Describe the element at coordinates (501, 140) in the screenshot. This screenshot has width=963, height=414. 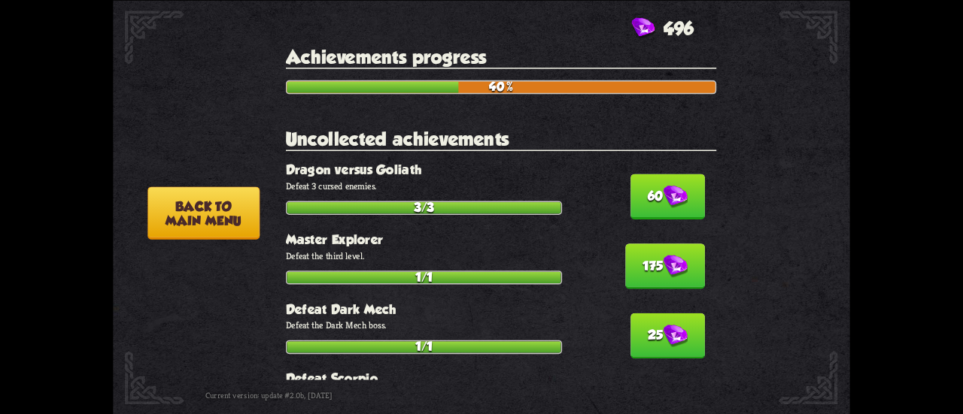
I see `h2: Uncollected achievements` at that location.